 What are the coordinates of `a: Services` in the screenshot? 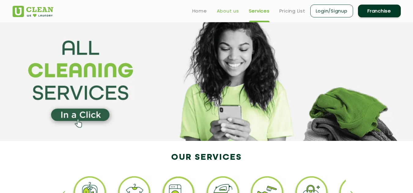 It's located at (259, 11).